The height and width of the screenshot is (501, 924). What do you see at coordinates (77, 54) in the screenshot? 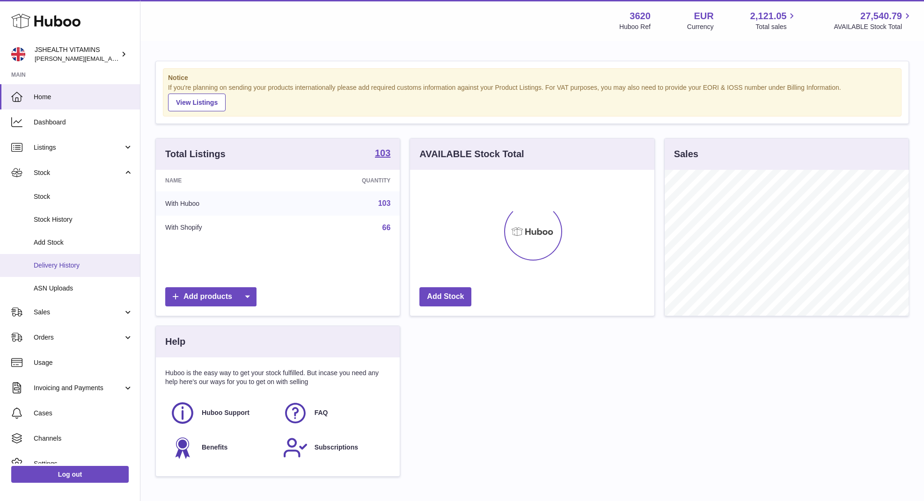
I see `div: JSHEALTH VITAMINS` at bounding box center [77, 54].